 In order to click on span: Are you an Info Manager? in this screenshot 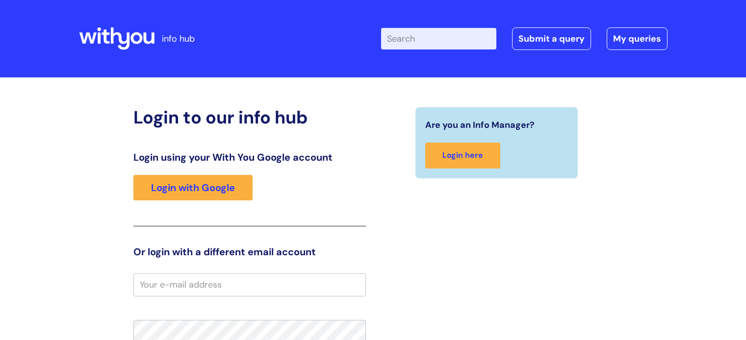, I will do `click(480, 125)`.